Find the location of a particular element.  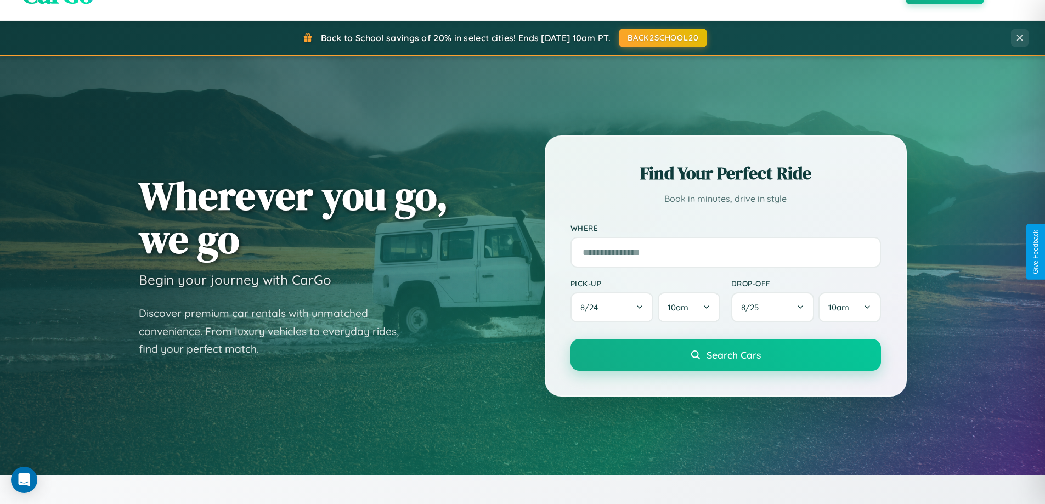

h3: Begin your journey with CarGo is located at coordinates (235, 280).